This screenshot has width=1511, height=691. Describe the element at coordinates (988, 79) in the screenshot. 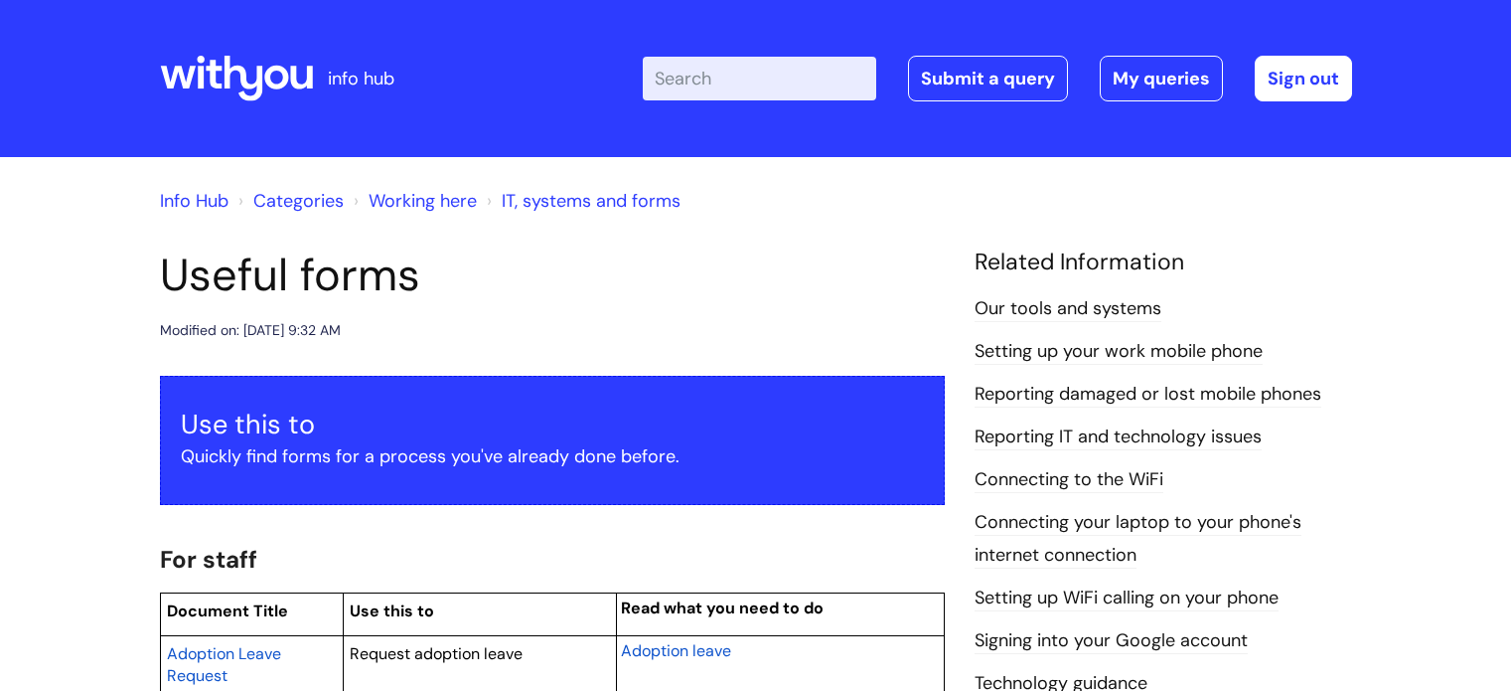

I see `a: Submit a query` at that location.